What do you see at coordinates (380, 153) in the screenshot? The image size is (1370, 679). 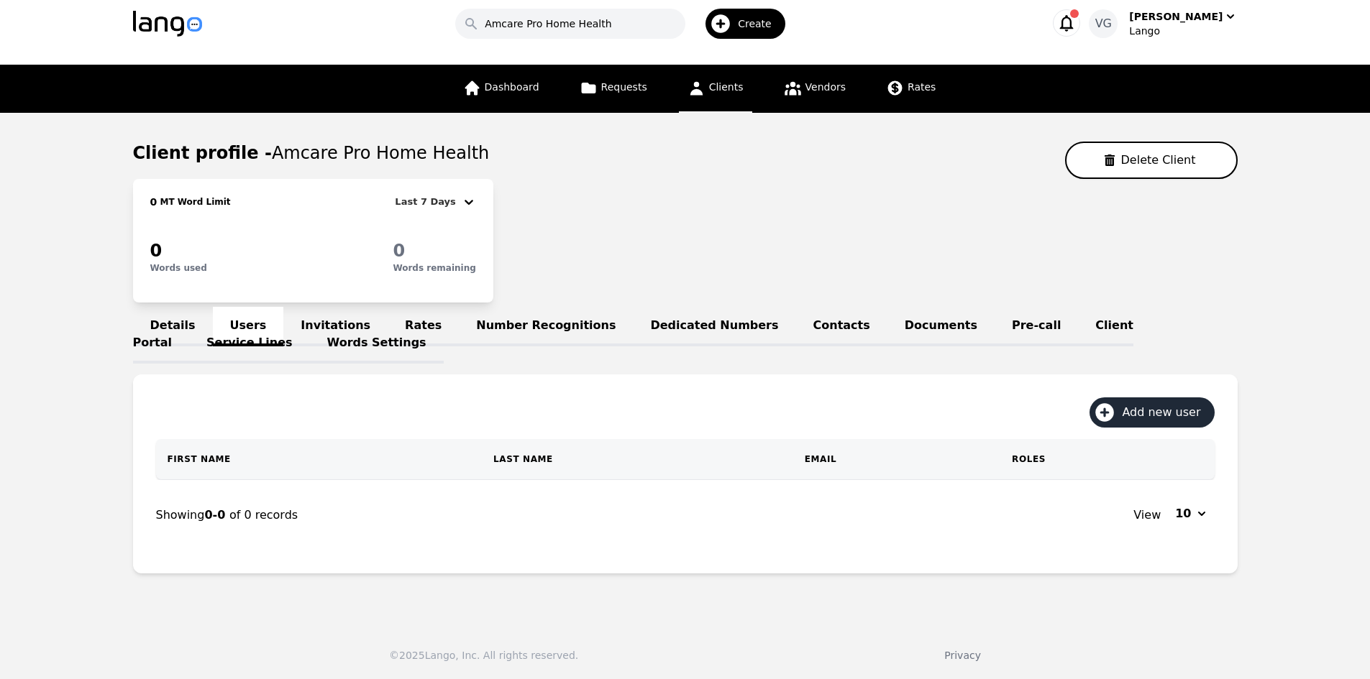 I see `span: Amcare Pro Home Health` at bounding box center [380, 153].